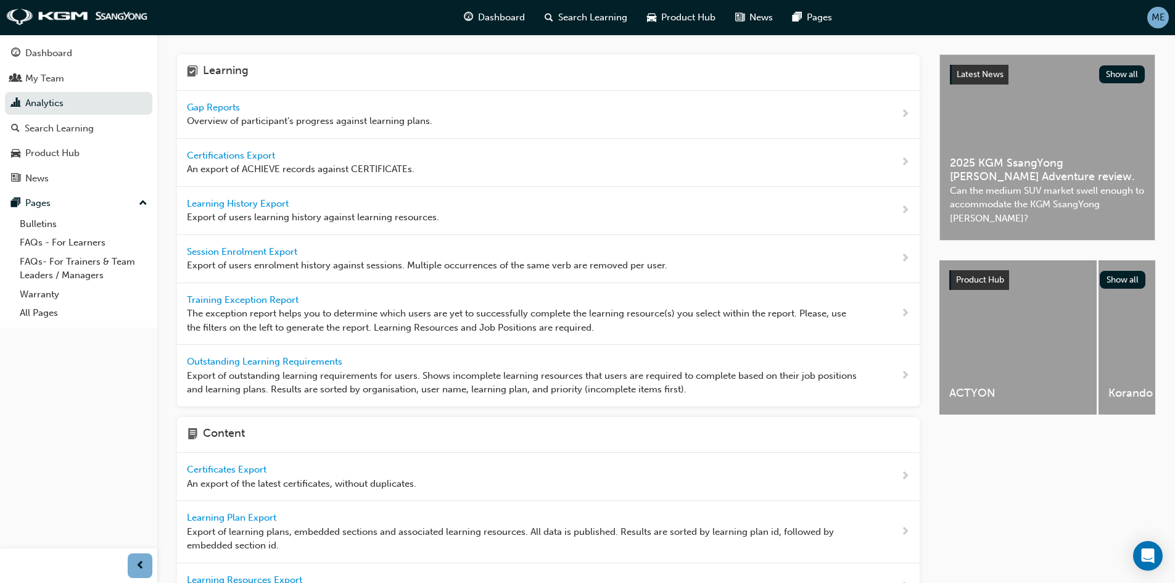 This screenshot has height=583, width=1175. Describe the element at coordinates (49, 53) in the screenshot. I see `div: Dashboard` at that location.